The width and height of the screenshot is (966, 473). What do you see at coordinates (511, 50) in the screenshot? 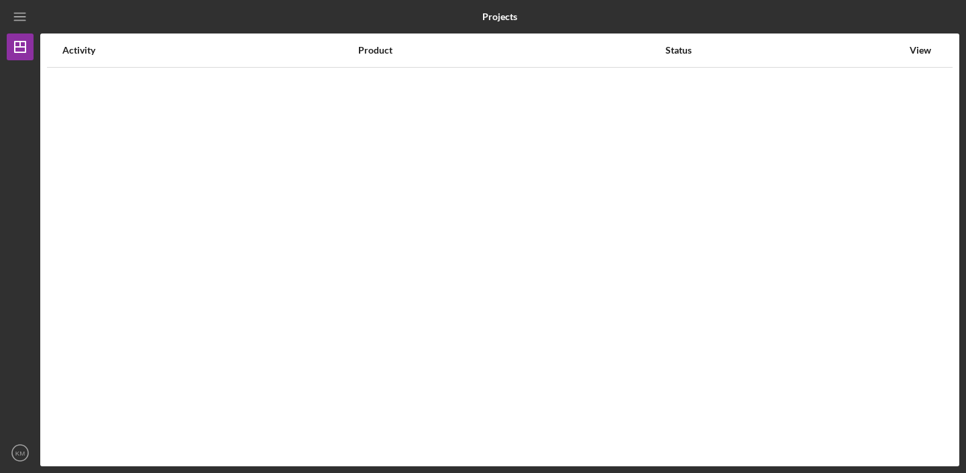
I see `div: Product` at bounding box center [511, 50].